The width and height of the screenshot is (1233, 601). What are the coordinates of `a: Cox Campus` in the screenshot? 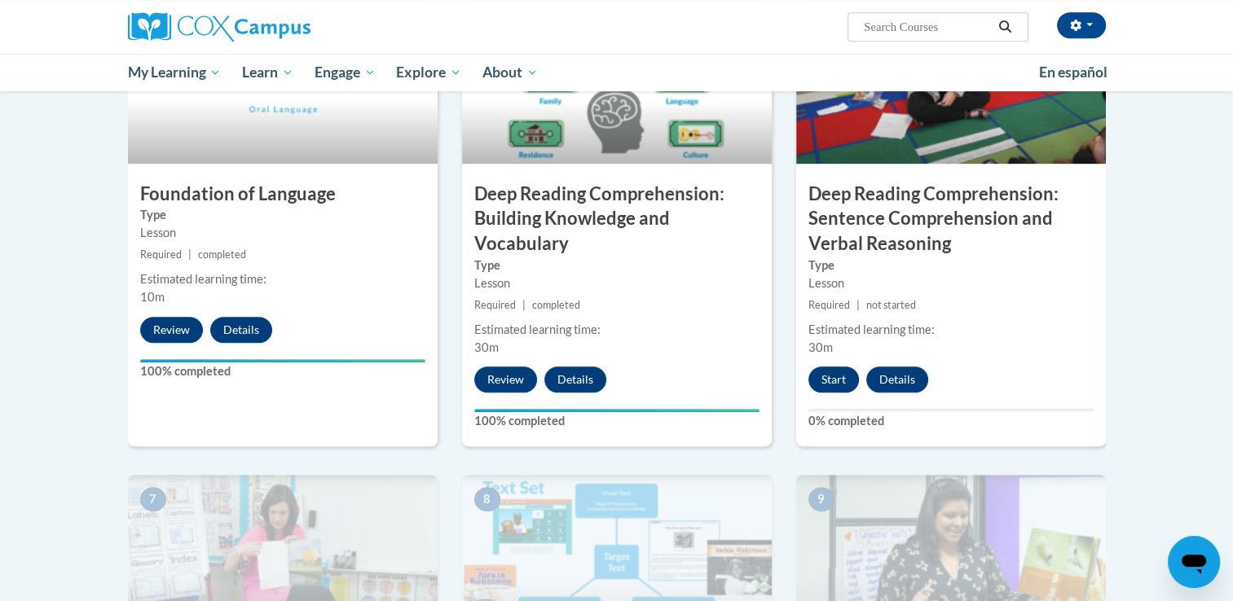 It's located at (283, 27).